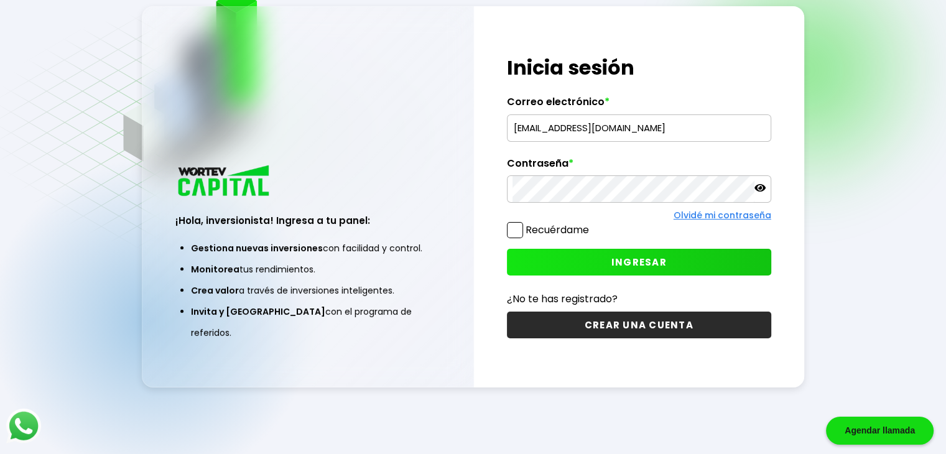  What do you see at coordinates (639, 167) in the screenshot?
I see `label: Contraseña` at bounding box center [639, 167].